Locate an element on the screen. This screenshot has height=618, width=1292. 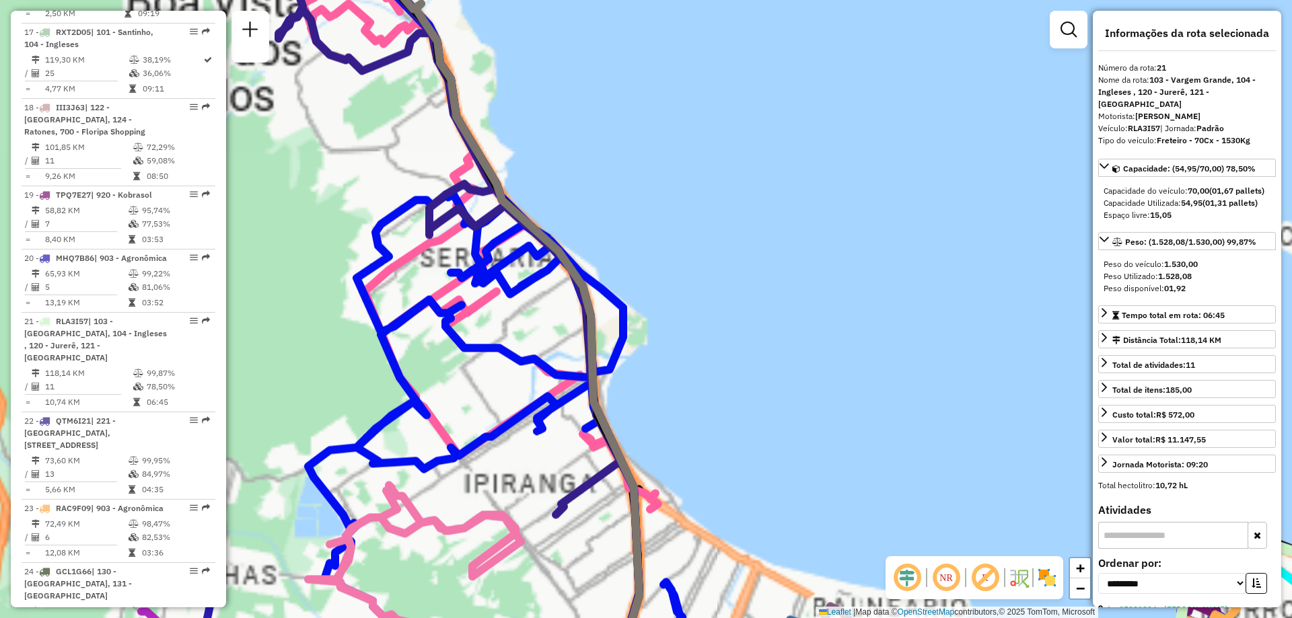
img: Fluxo de ruas is located at coordinates (1019, 578).